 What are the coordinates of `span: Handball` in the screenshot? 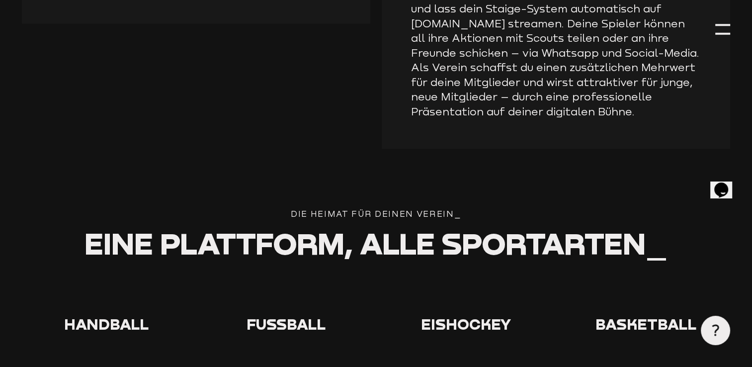 It's located at (106, 323).